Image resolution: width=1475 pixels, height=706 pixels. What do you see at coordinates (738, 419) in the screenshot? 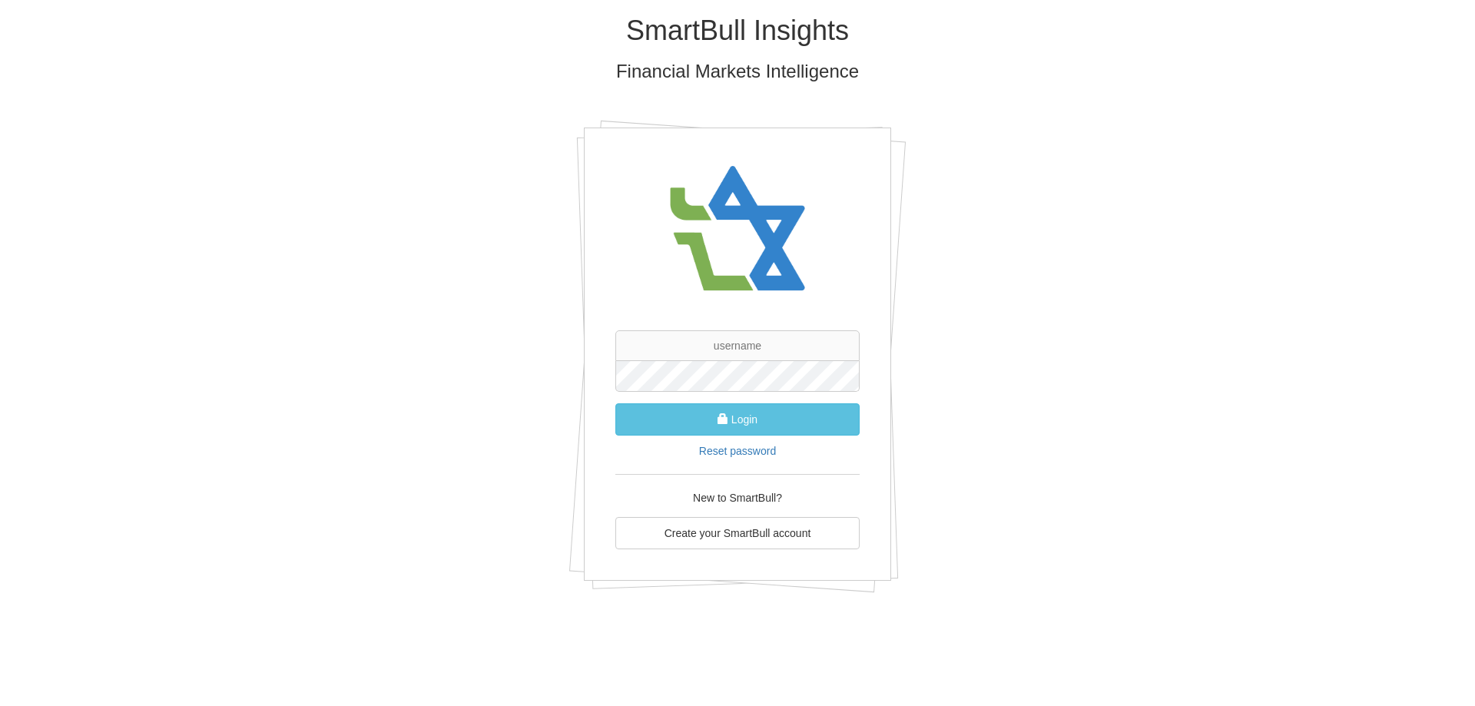
I see `button: Login` at bounding box center [738, 419].